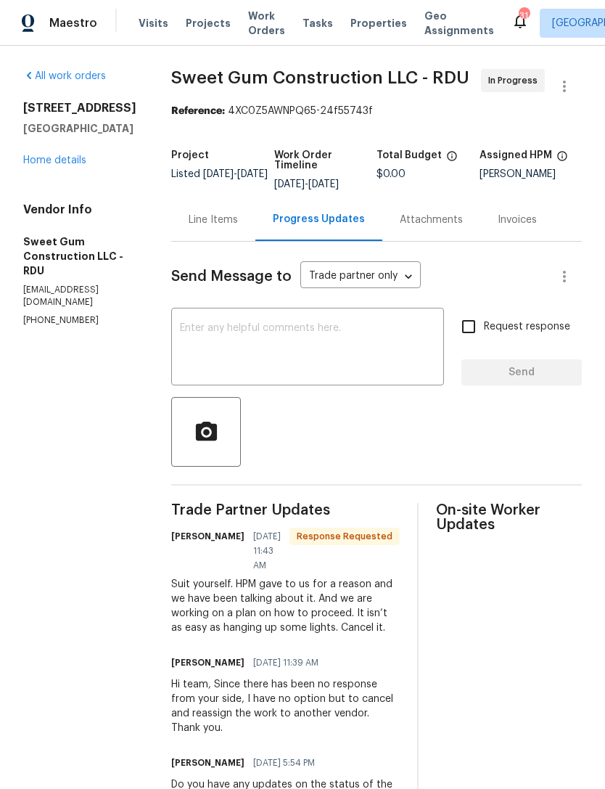 This screenshot has height=789, width=605. I want to click on div: Progress Updates, so click(318, 219).